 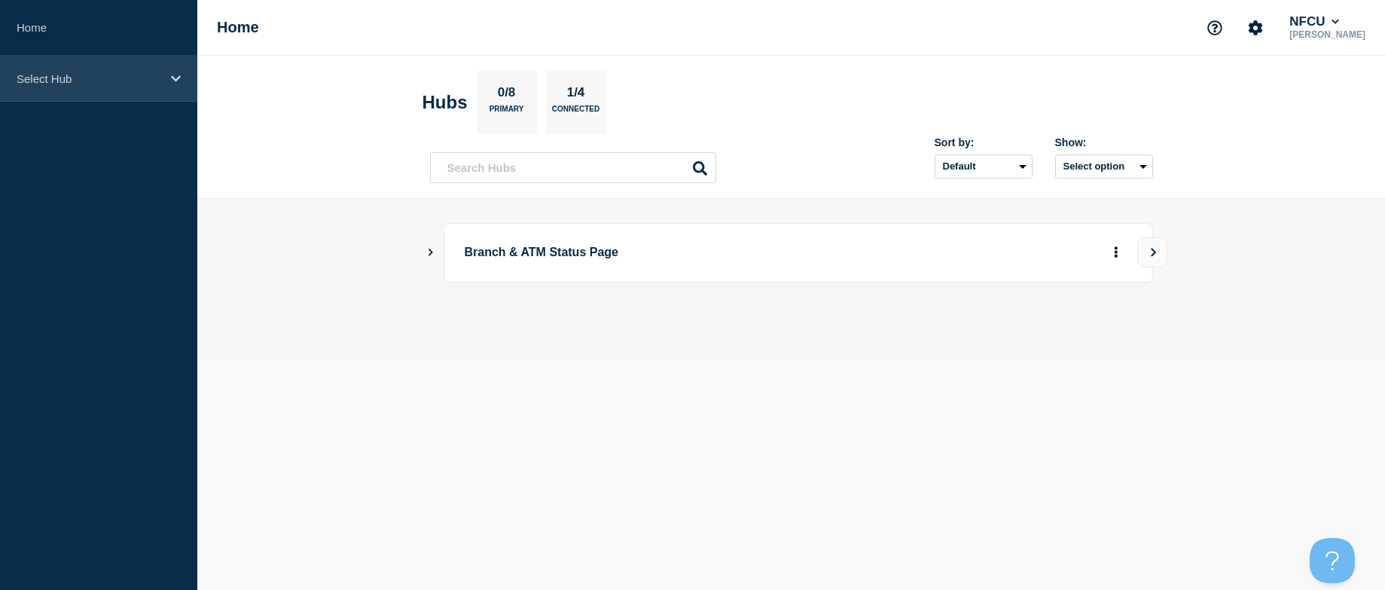 I want to click on button: Show Connected Hubs, so click(x=431, y=252).